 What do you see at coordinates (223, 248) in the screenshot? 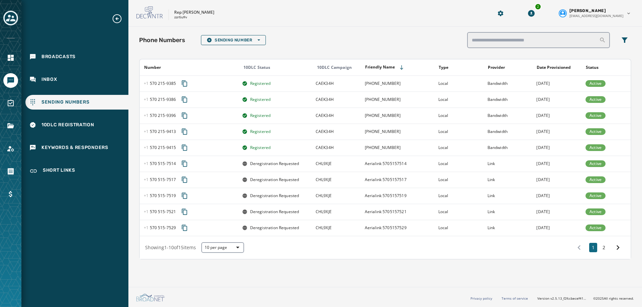
I see `button: 10 per page` at bounding box center [223, 248].